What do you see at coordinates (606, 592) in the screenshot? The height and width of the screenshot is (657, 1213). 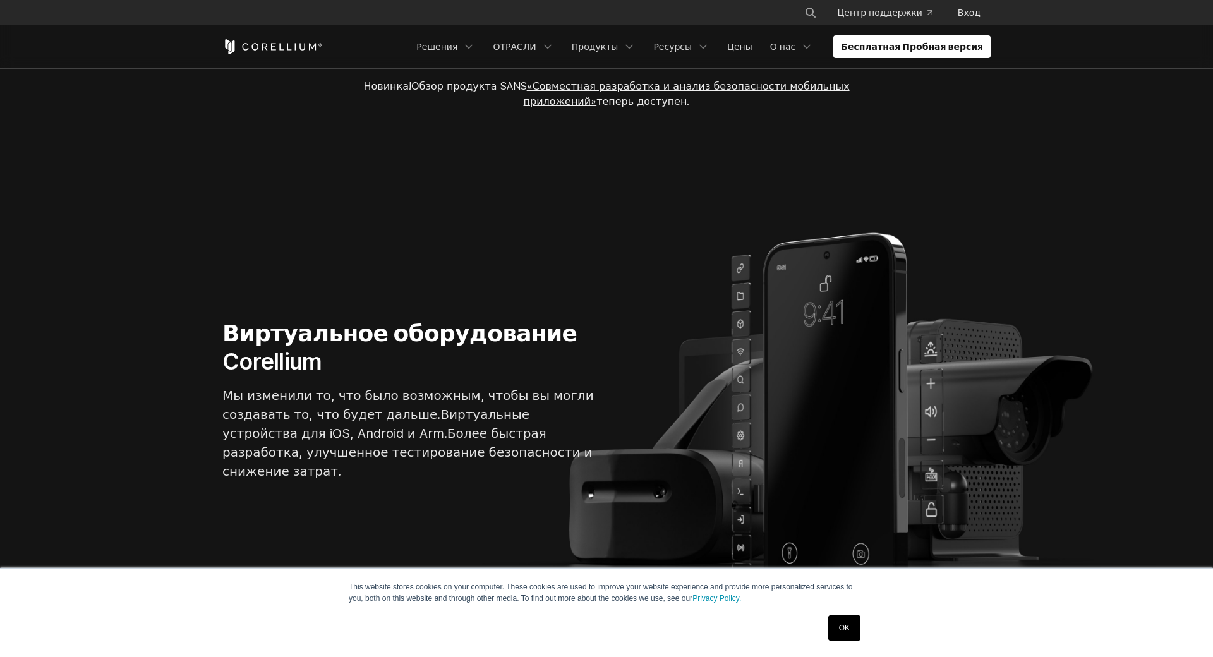 I see `p: This website stores cookies on your computer. These cookies are used to improve your website expe...` at bounding box center [606, 592].